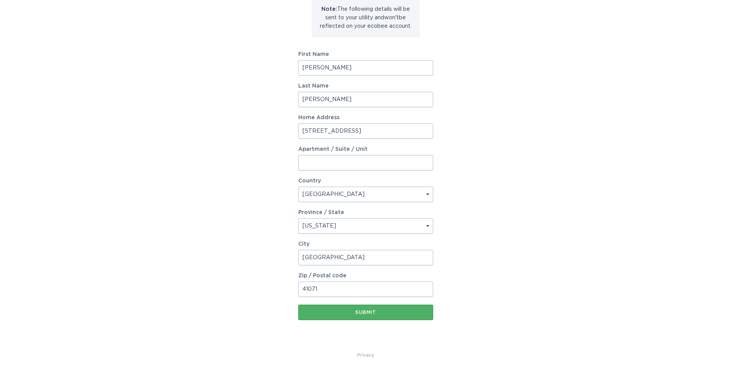 This screenshot has width=731, height=371. I want to click on div: Submit, so click(366, 312).